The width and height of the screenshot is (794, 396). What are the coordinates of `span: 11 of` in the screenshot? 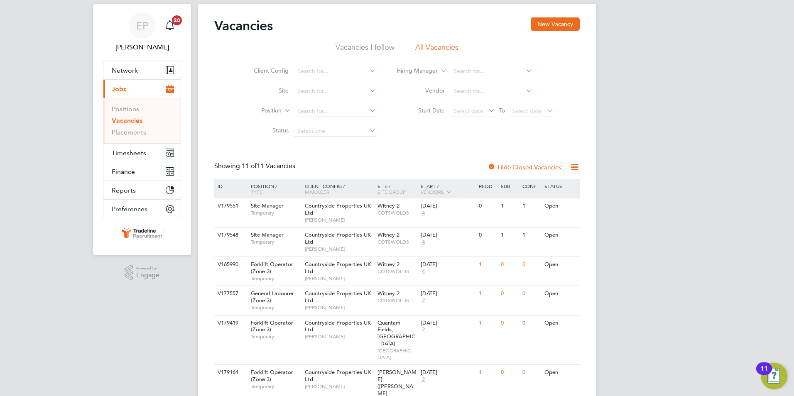 It's located at (249, 166).